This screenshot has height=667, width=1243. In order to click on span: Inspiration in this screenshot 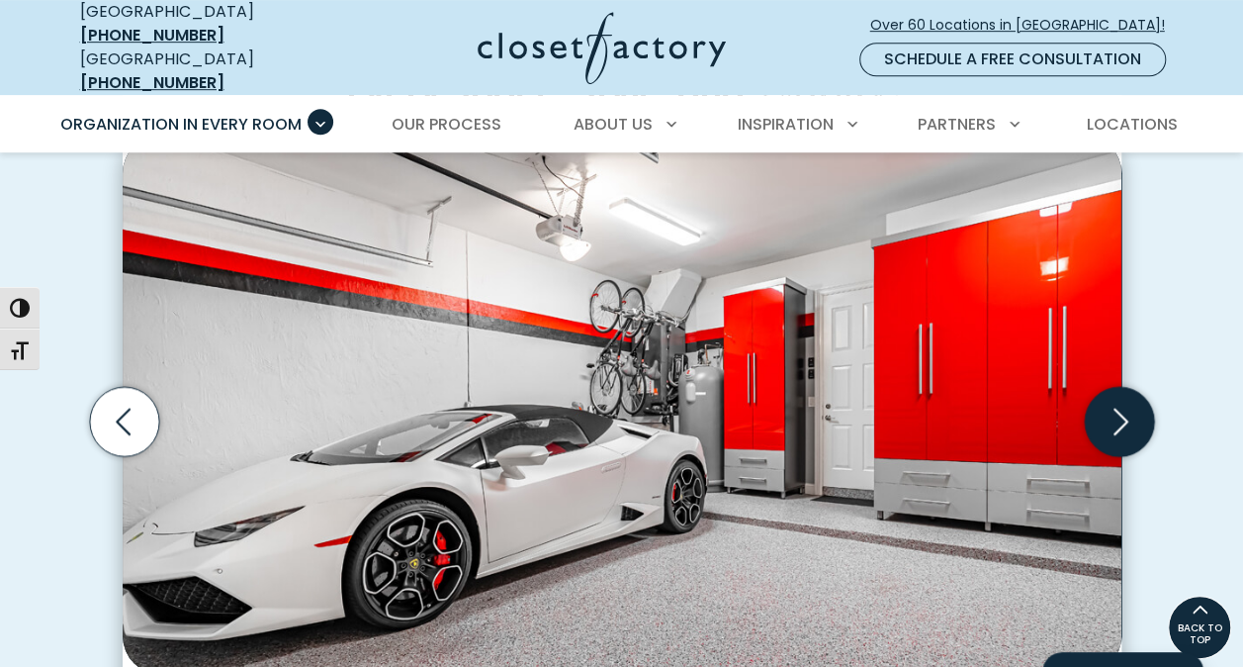, I will do `click(785, 124)`.